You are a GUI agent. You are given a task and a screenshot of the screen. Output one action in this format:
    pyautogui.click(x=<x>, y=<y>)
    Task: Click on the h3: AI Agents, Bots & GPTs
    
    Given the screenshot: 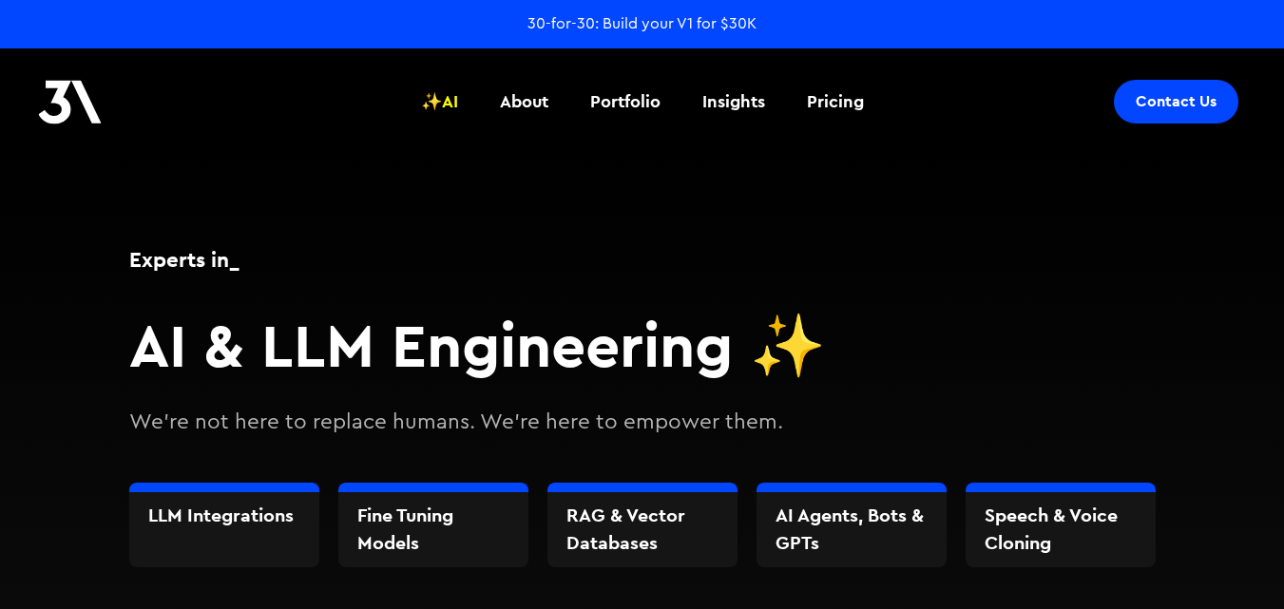 What is the action you would take?
    pyautogui.click(x=851, y=529)
    